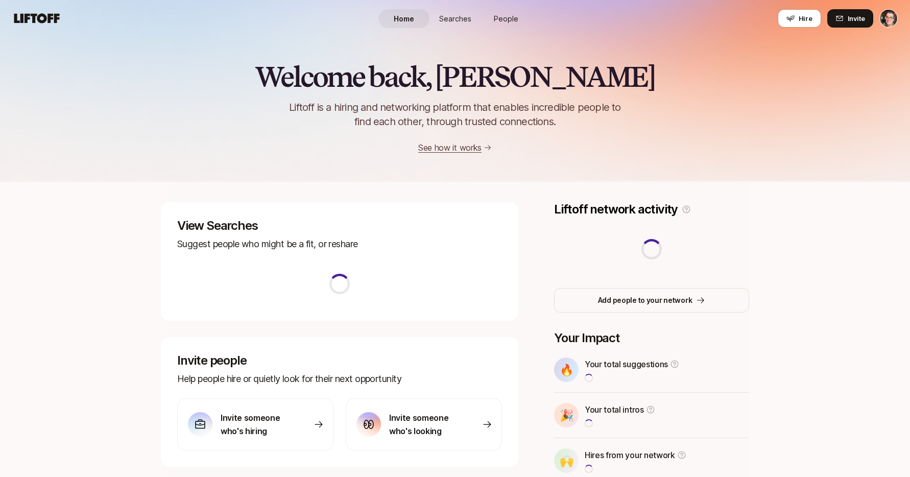 This screenshot has width=910, height=477. What do you see at coordinates (506, 18) in the screenshot?
I see `a: People` at bounding box center [506, 18].